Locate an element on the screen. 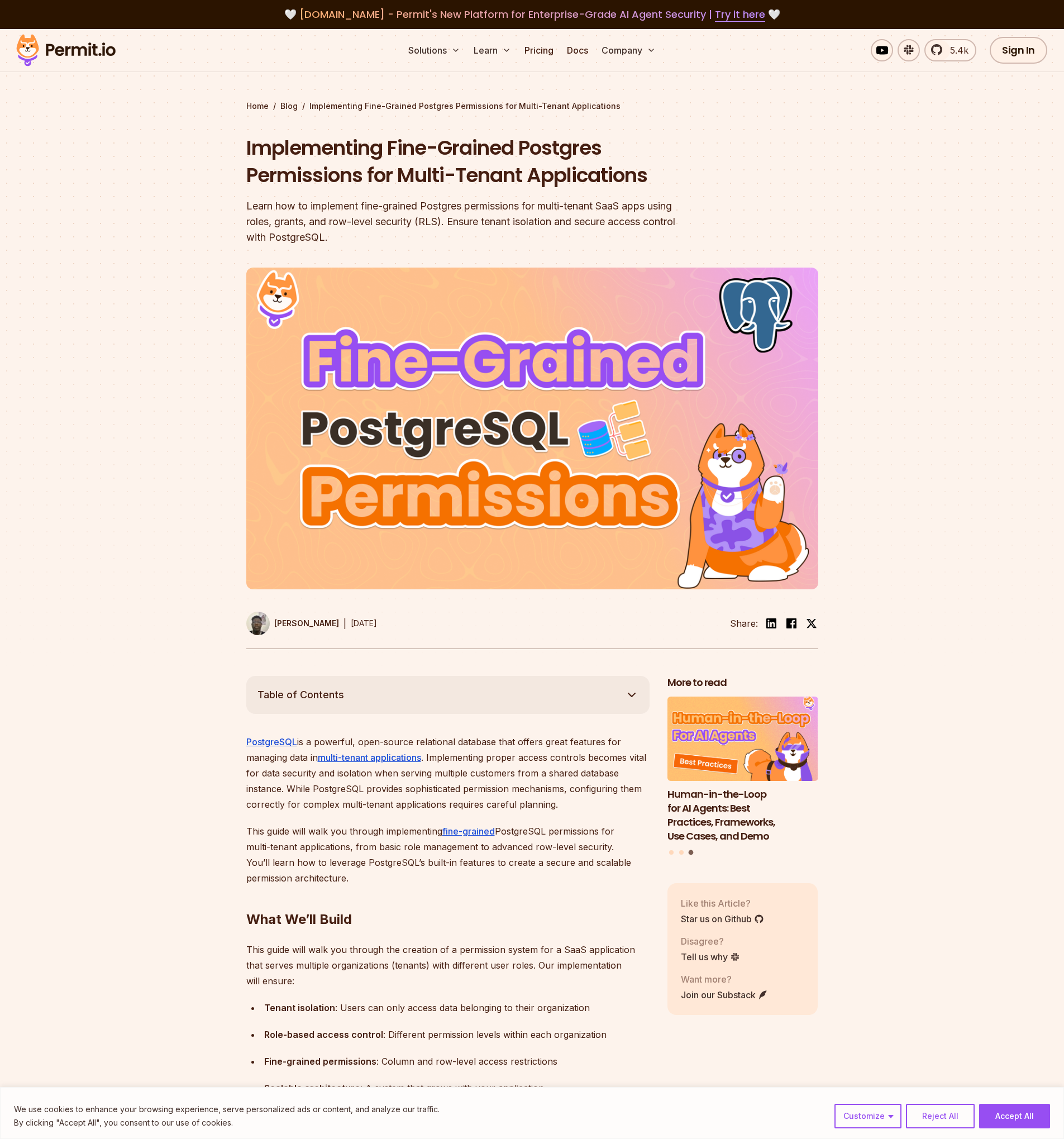 The height and width of the screenshot is (1139, 1064). h3: Human-in-the-Loop for AI Agents: Best Practices, Frameworks, Use Cases, and Demo is located at coordinates (743, 815).